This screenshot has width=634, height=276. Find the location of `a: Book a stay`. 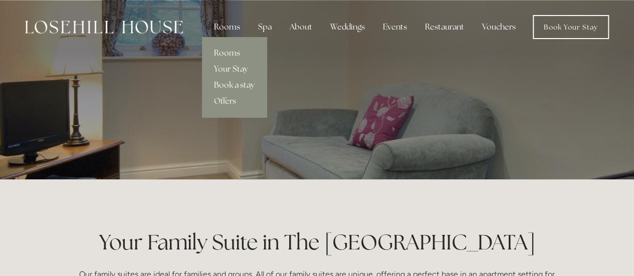

a: Book a stay is located at coordinates (234, 85).